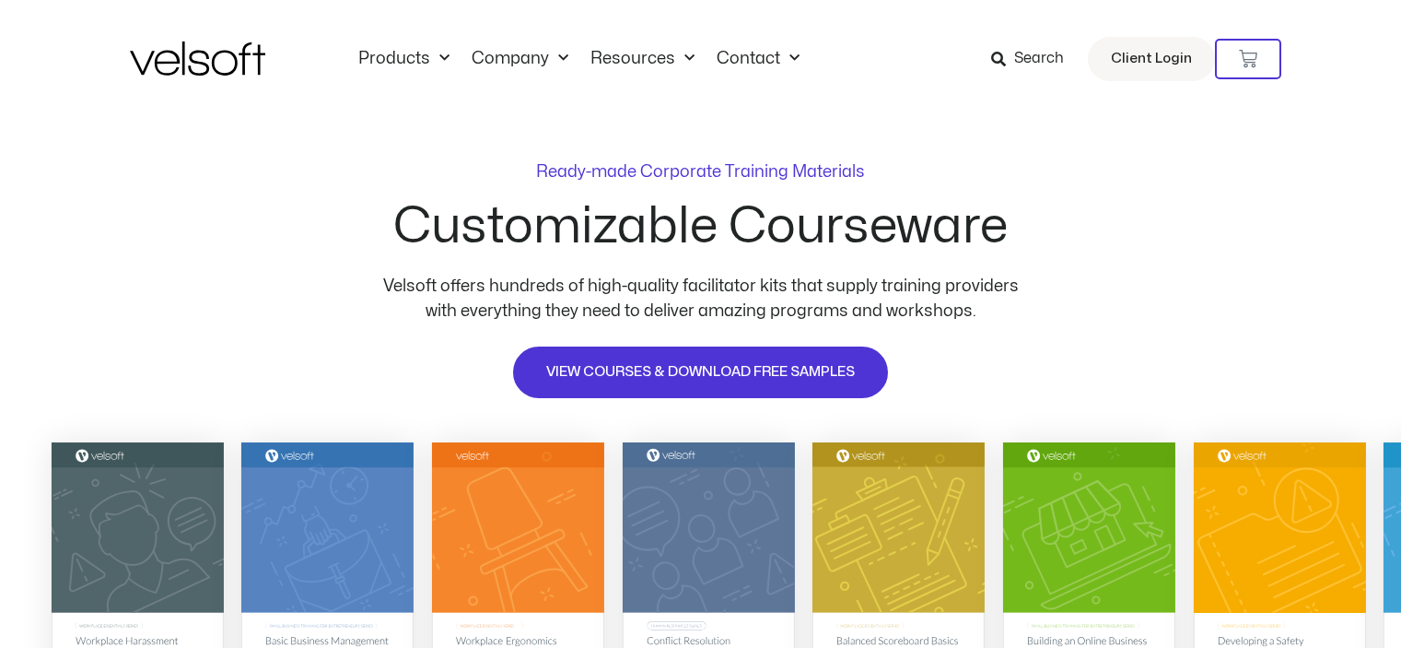 The image size is (1401, 648). I want to click on a: ResourcesMenu Toggle, so click(642, 59).